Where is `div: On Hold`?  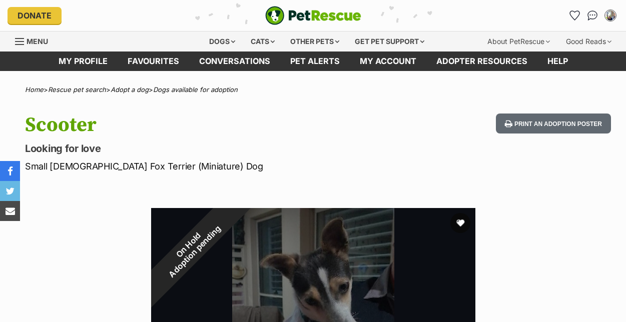
div: On Hold is located at coordinates (191, 248).